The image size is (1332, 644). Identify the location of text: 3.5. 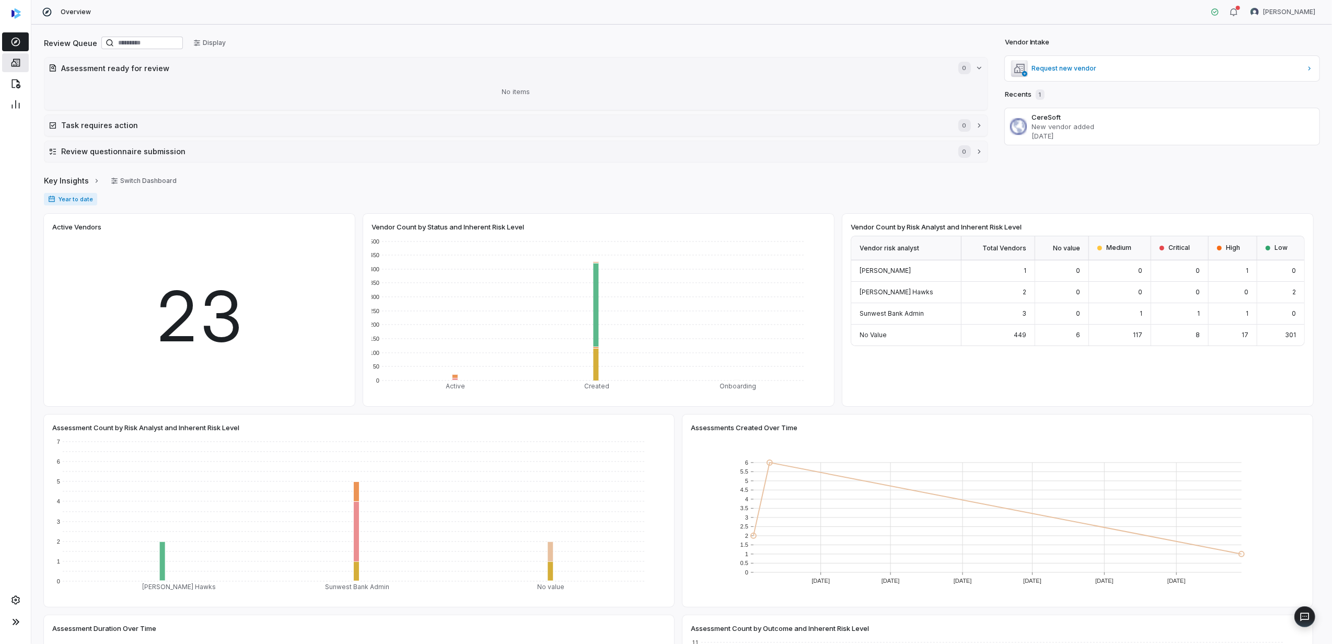
(744, 509).